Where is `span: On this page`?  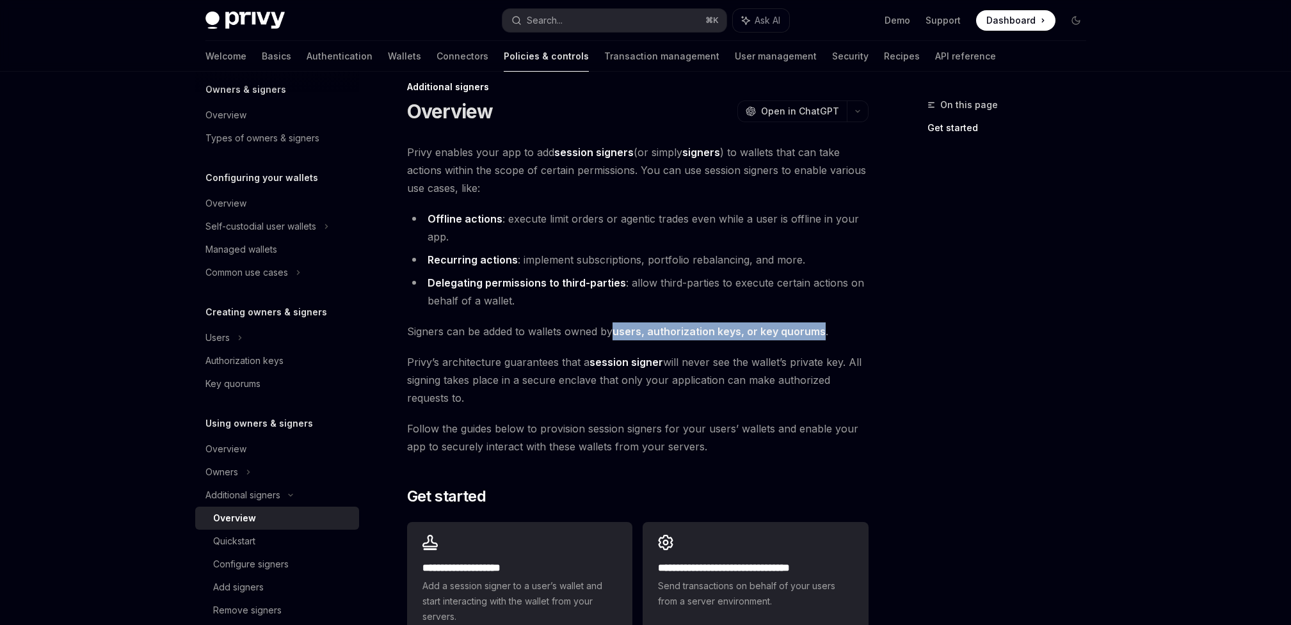
span: On this page is located at coordinates (969, 105).